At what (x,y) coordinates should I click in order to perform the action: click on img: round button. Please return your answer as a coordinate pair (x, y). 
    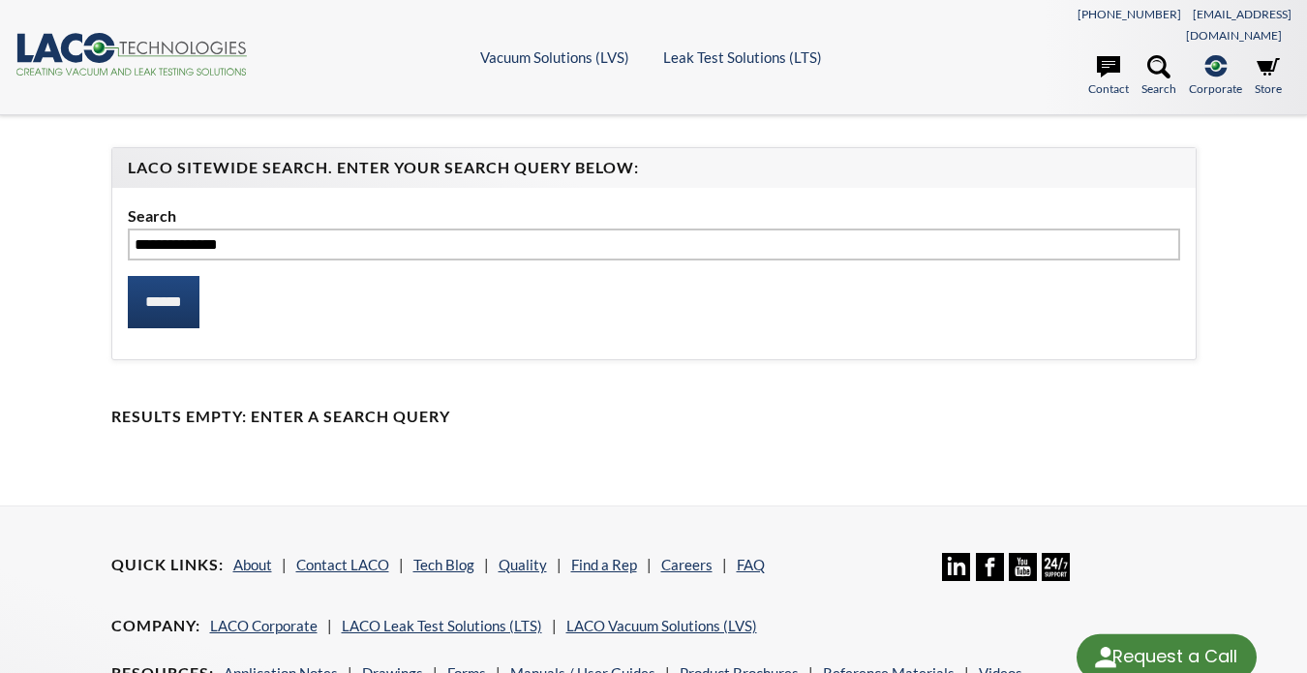
    Looking at the image, I should click on (1105, 657).